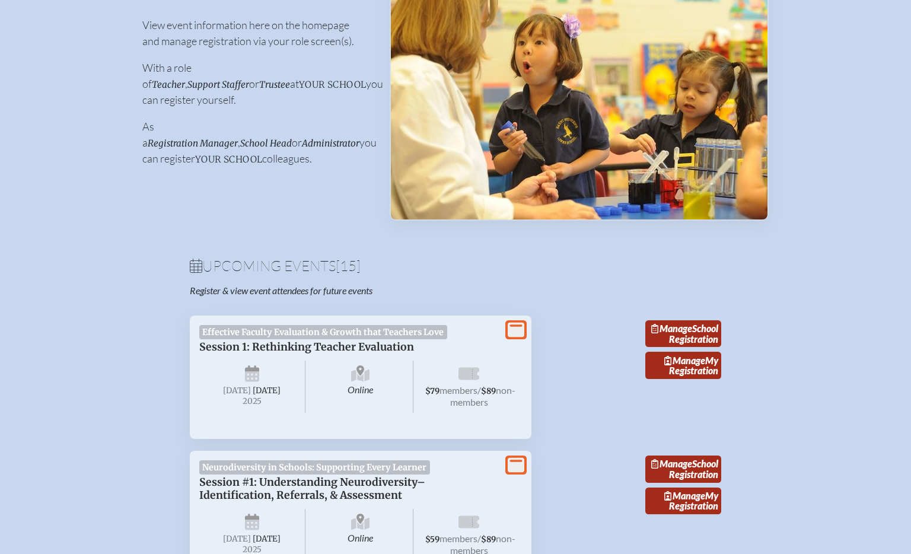 The image size is (911, 554). What do you see at coordinates (312, 489) in the screenshot?
I see `span: Session #1: Understanding Neurodiversity–Identification, Referrals, & Assessment` at bounding box center [312, 489].